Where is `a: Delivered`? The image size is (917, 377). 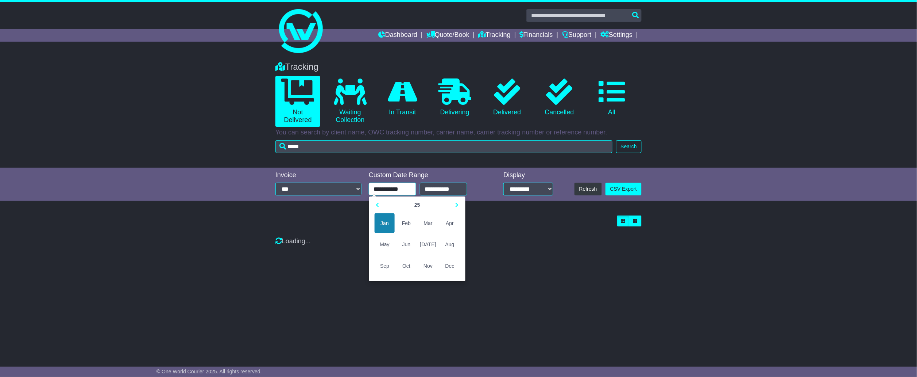 a: Delivered is located at coordinates (507, 97).